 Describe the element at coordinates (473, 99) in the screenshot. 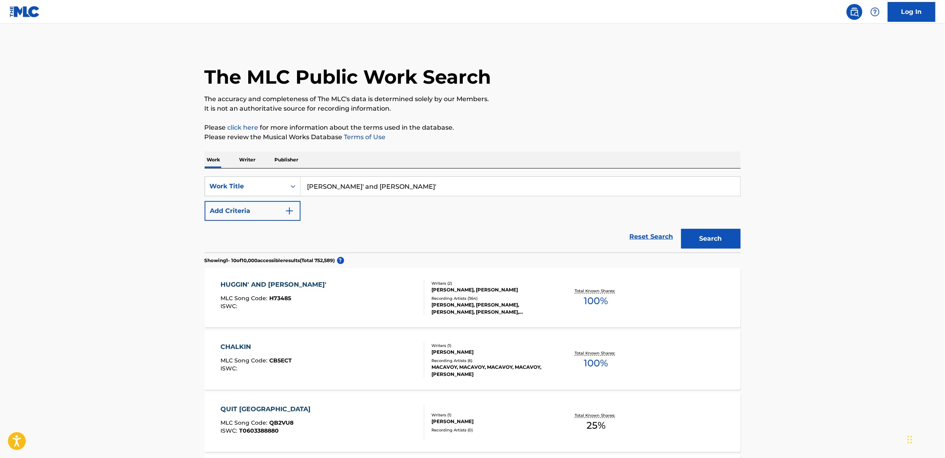

I see `p: The accuracy and completeness of The MLC's data is determined solely by our Members.` at that location.